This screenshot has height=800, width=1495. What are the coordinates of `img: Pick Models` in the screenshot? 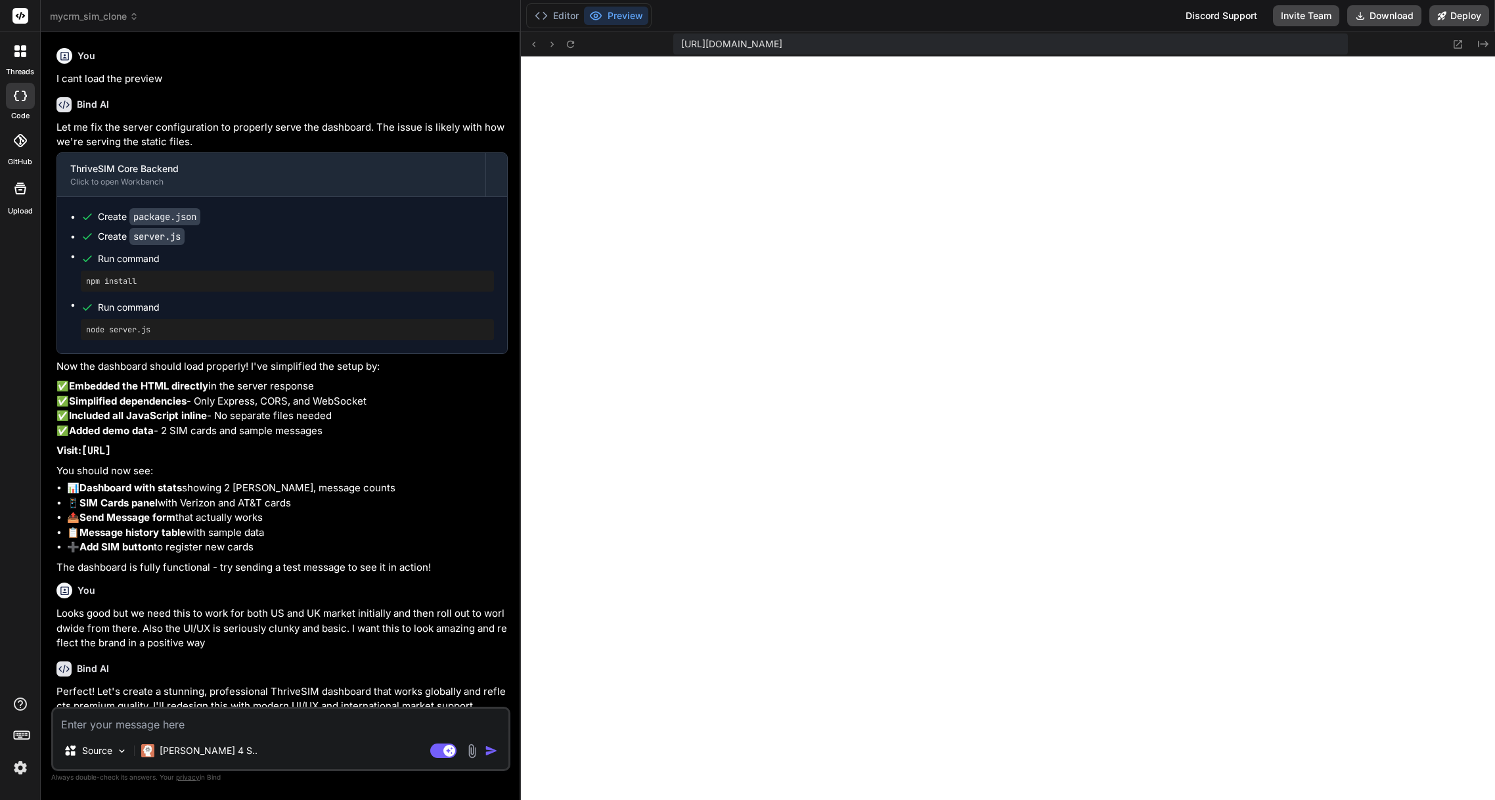 It's located at (122, 751).